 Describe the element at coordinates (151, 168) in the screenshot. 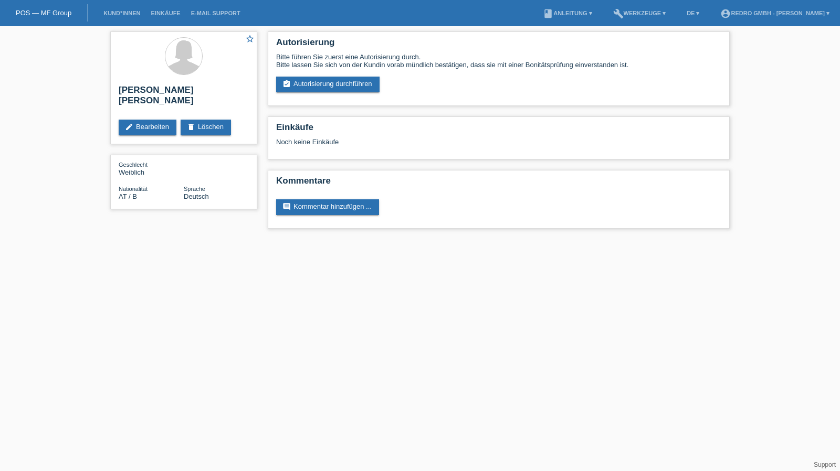

I see `div: Weiblich` at that location.